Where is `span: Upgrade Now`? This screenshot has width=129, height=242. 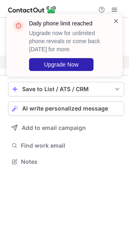
span: Upgrade Now is located at coordinates (61, 65).